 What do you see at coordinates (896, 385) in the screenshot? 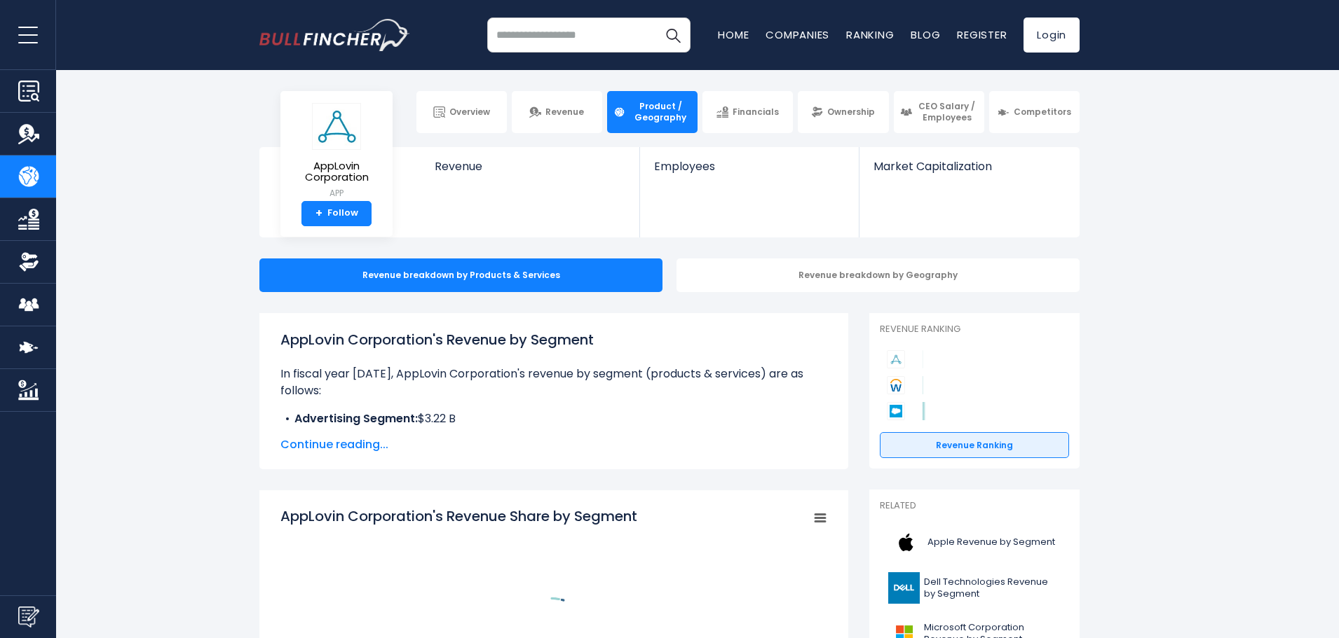
I see `img: Workday competitors logo` at bounding box center [896, 385].